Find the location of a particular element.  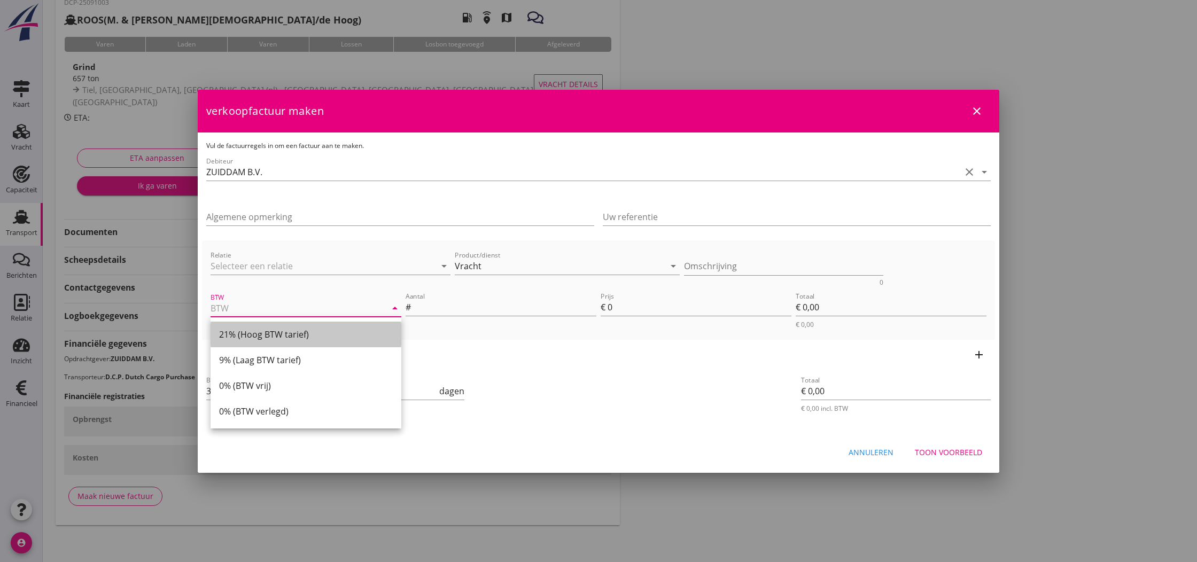

div: € 0,00 incl. BTW is located at coordinates (896, 408).